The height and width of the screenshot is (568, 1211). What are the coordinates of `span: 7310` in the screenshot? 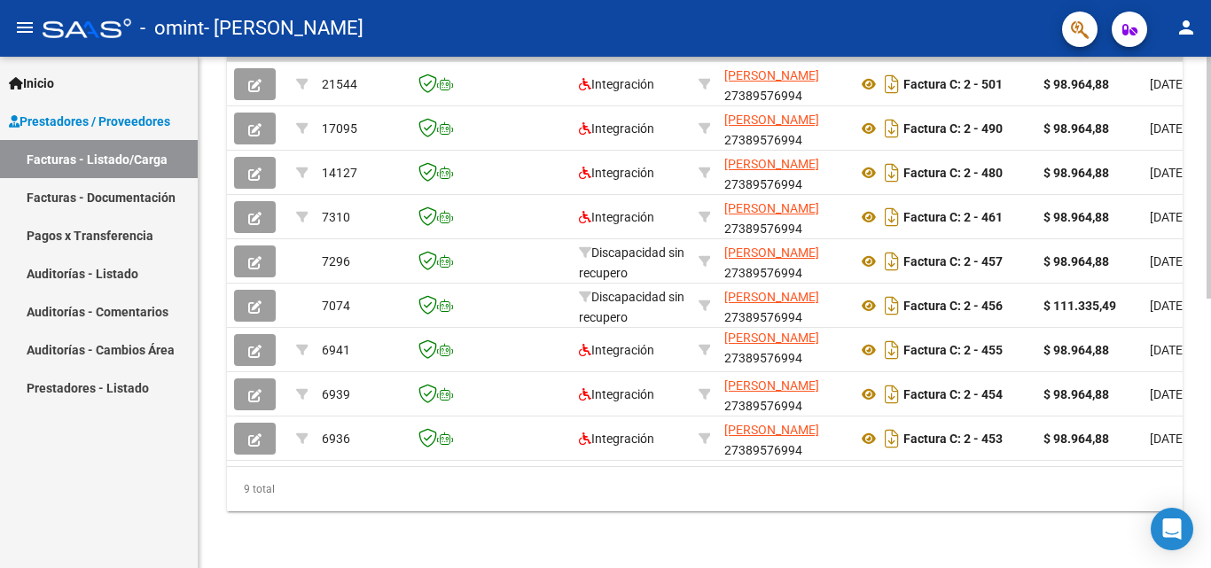 It's located at (336, 217).